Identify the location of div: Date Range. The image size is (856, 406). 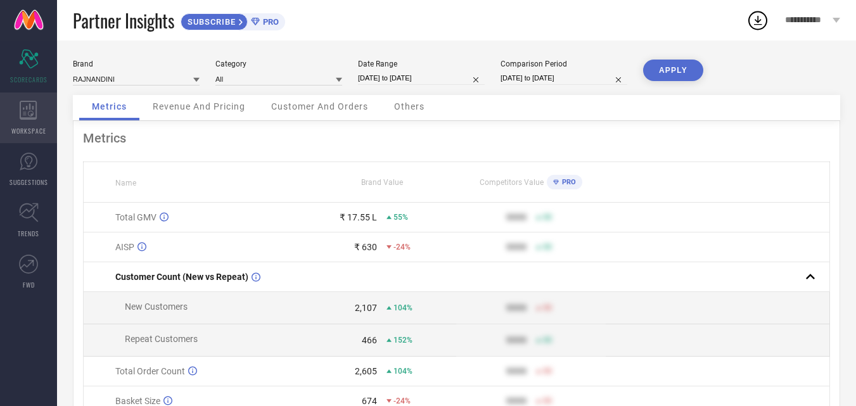
(421, 64).